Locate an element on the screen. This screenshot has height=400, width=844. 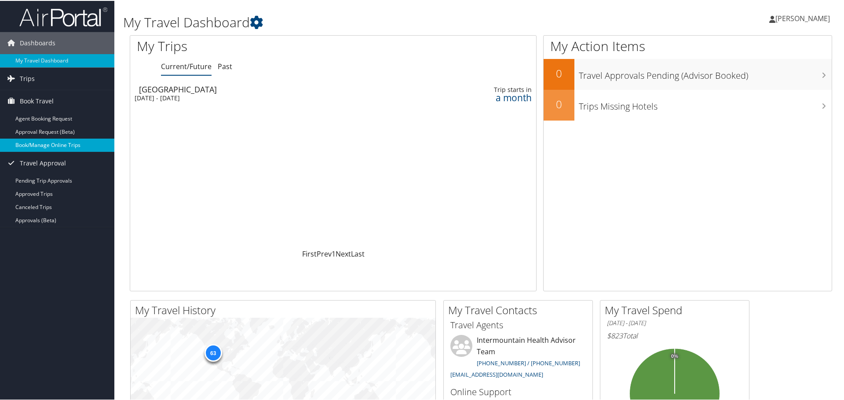
a: 0Travel Approvals Pending (Advisor Booked) is located at coordinates (687, 73).